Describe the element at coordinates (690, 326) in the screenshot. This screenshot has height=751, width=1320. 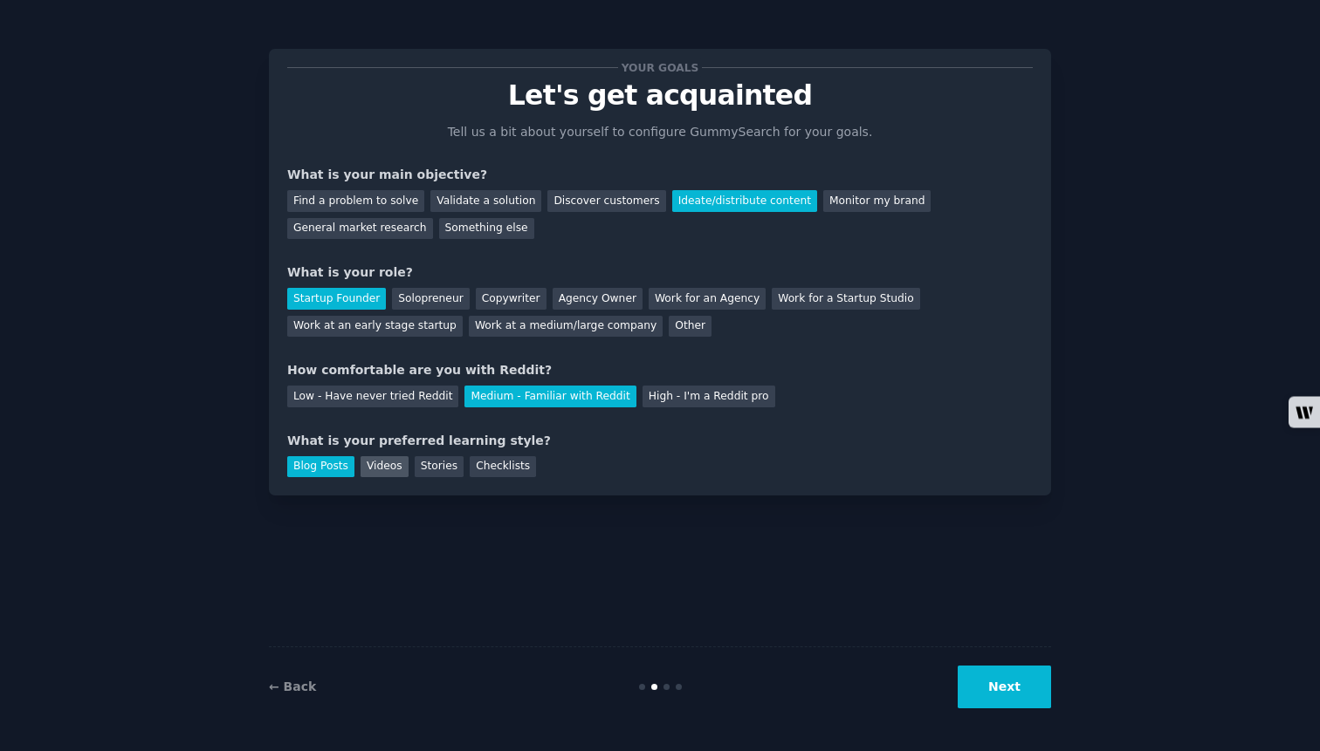
I see `div: Other` at that location.